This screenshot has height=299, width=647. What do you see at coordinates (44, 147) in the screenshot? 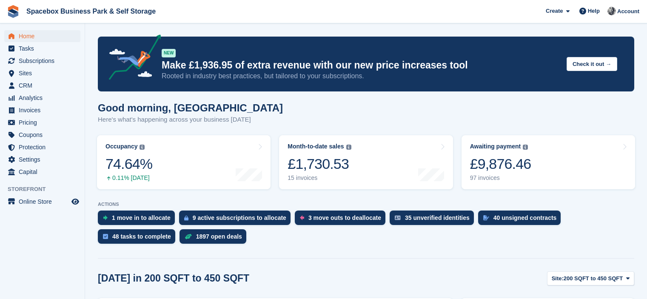
I see `span: Protection` at bounding box center [44, 147].